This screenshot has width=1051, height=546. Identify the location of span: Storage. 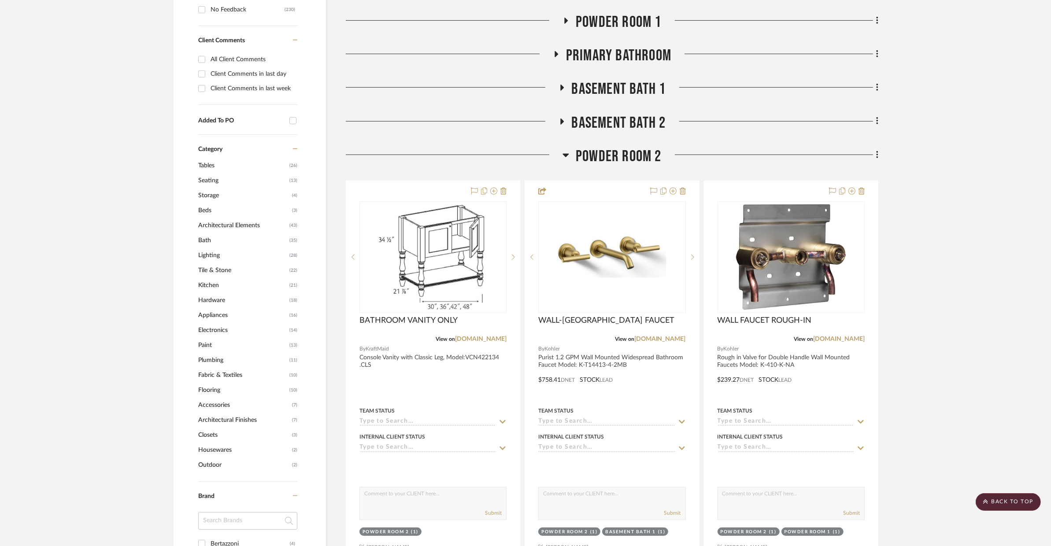
(244, 196).